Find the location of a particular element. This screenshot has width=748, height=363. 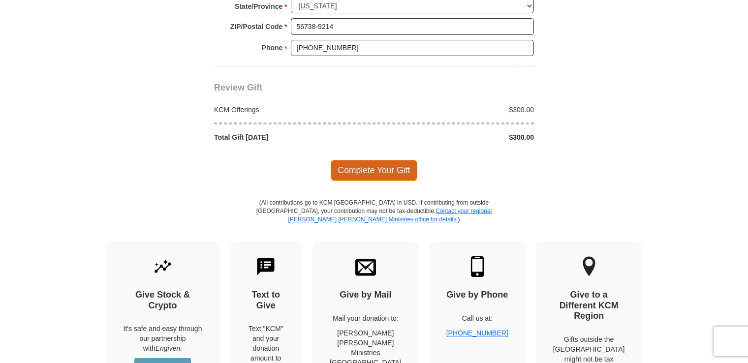

i: Engiven. is located at coordinates (169, 349).